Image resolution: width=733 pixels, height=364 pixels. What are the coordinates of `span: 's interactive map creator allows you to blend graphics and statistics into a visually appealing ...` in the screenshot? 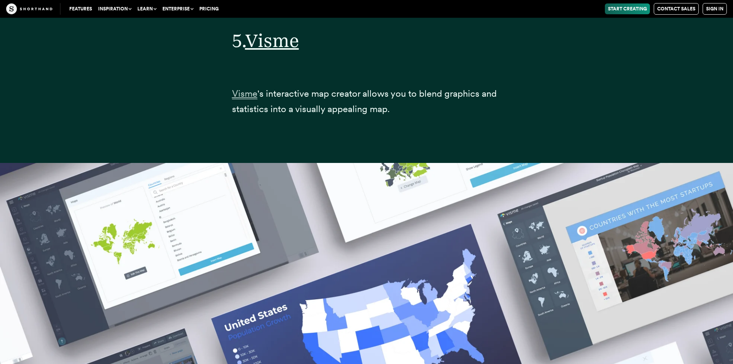 It's located at (365, 101).